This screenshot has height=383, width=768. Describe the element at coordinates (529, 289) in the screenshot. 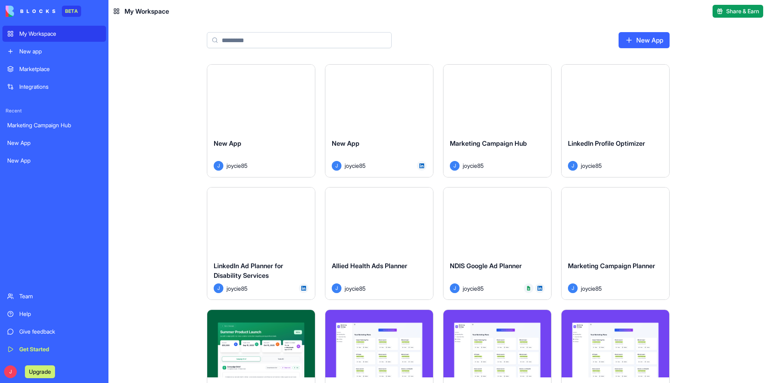

I see `img: Google_Sheets_logo__2014-2020_dyqxdz.svg` at that location.